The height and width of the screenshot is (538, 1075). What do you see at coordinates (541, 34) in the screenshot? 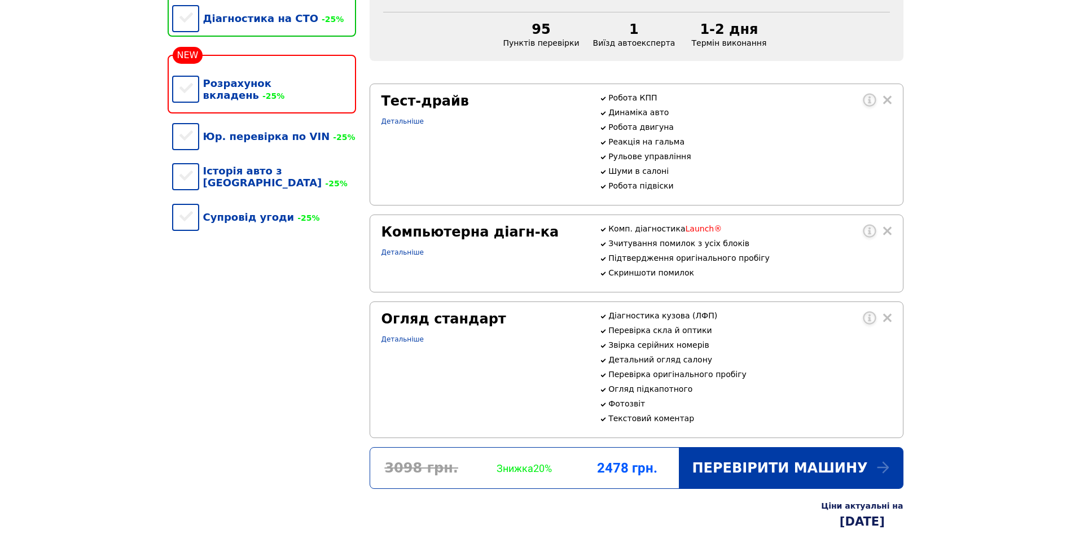
I see `div: Пунктів перевірки` at bounding box center [541, 34].